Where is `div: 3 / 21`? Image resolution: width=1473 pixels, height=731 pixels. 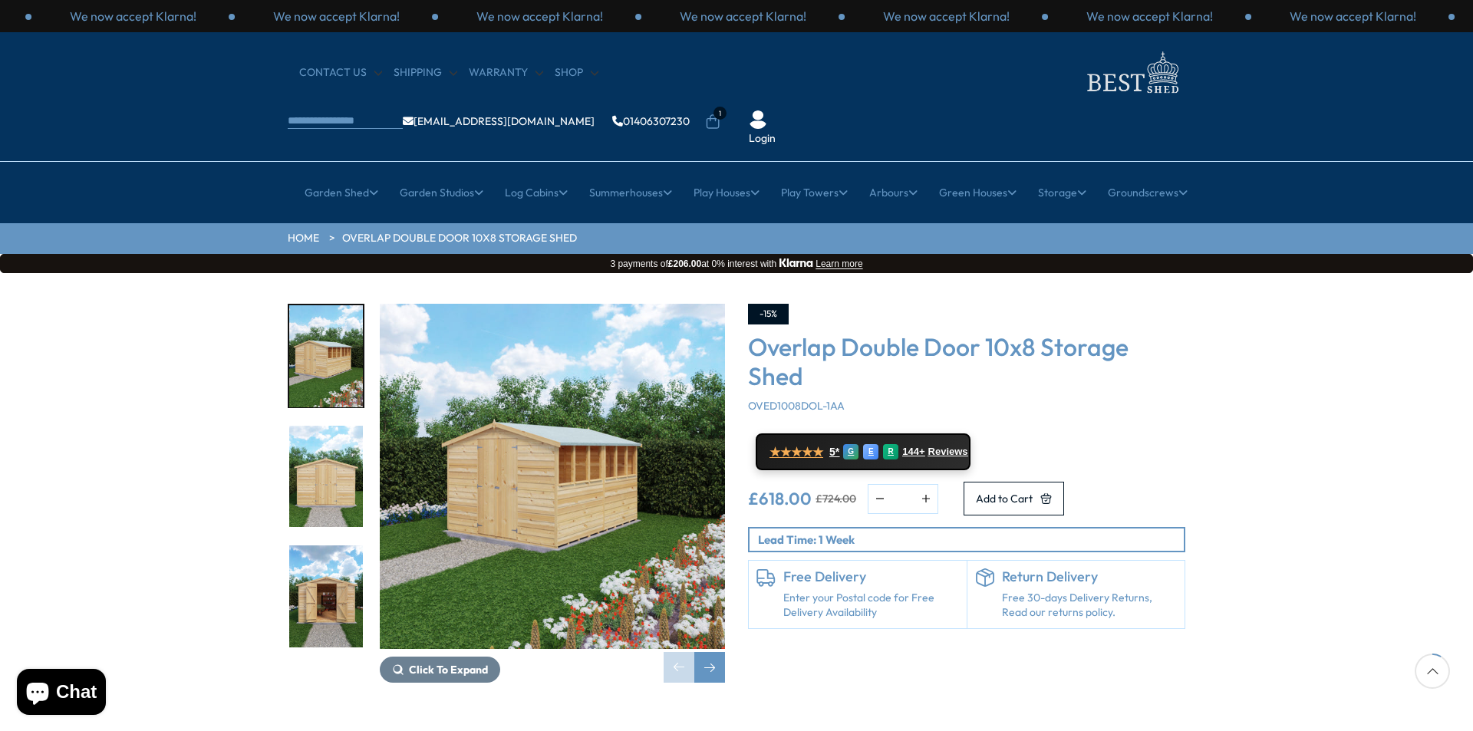
div: 3 / 21 is located at coordinates (326, 596).